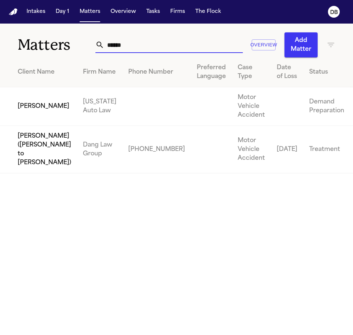 The height and width of the screenshot is (335, 353). What do you see at coordinates (90, 12) in the screenshot?
I see `button: Matters` at bounding box center [90, 12].